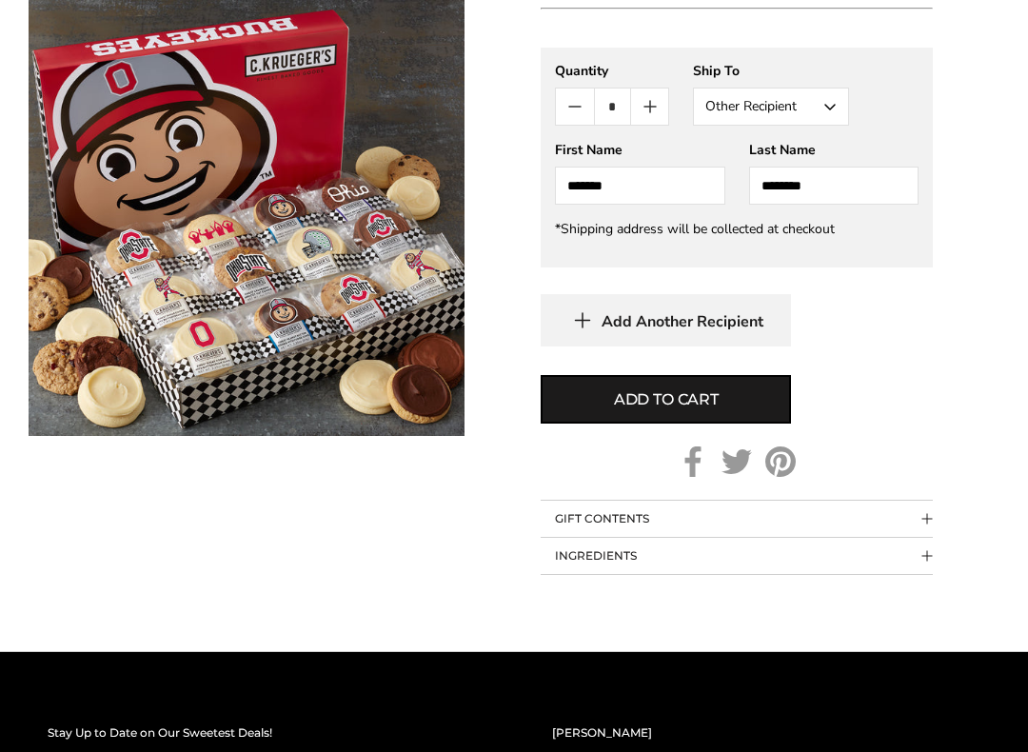 This screenshot has width=1028, height=752. I want to click on div: *Shipping address will be collected at checkout, so click(737, 228).